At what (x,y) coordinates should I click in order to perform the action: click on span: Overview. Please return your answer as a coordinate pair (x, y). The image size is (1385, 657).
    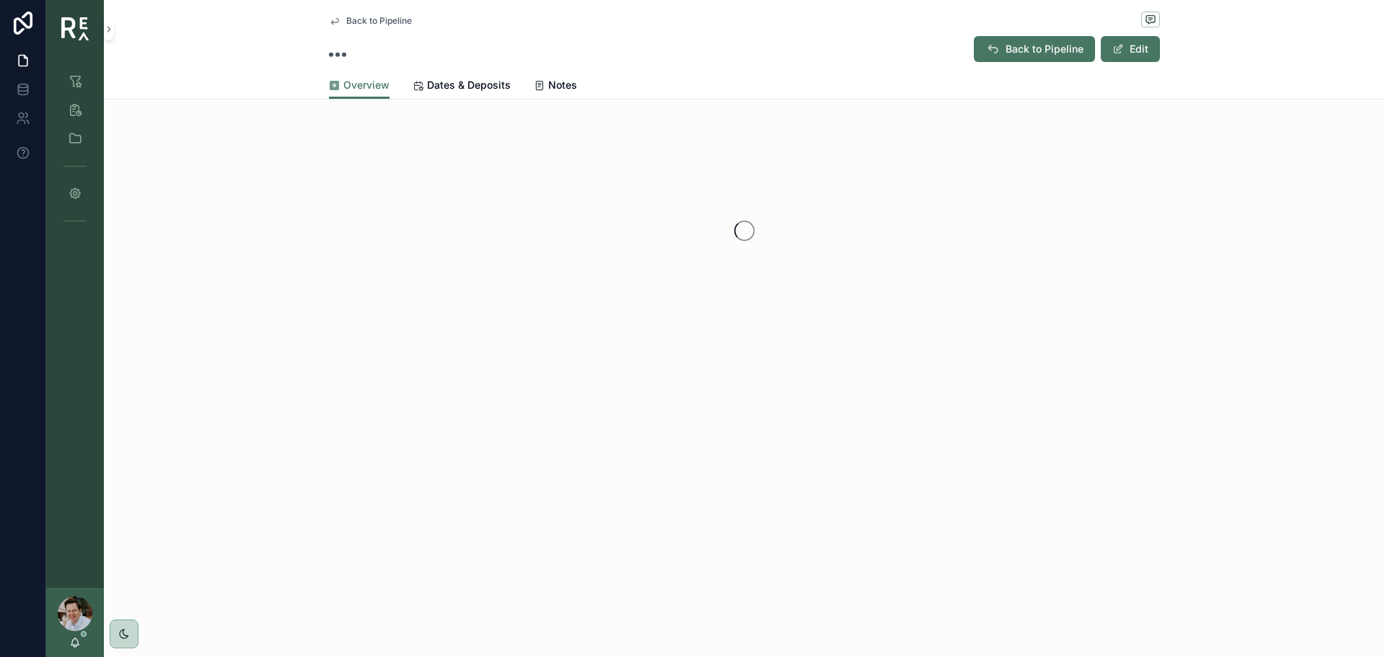
    Looking at the image, I should click on (366, 85).